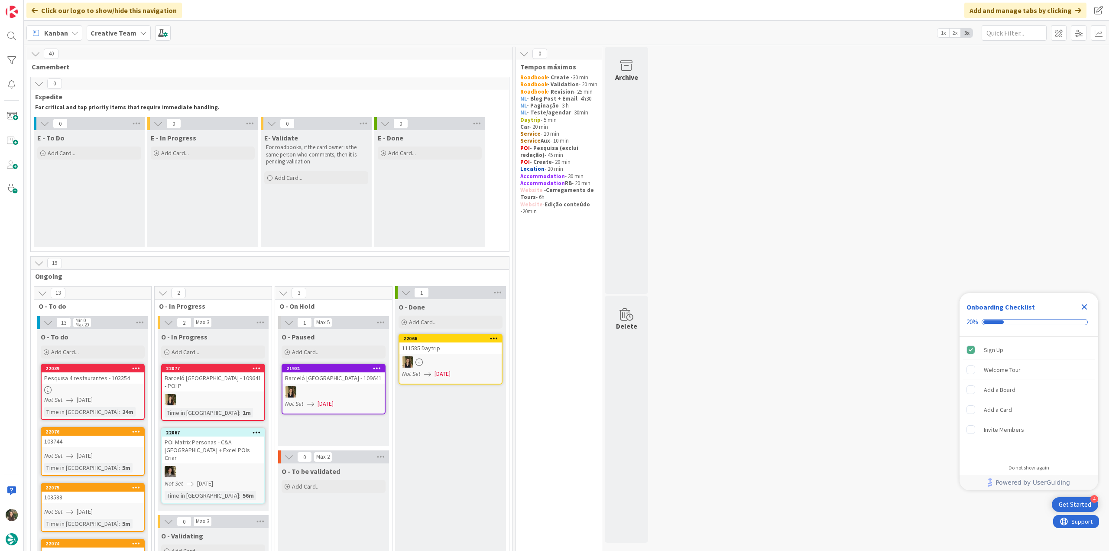 This screenshot has width=1109, height=551. What do you see at coordinates (541, 162) in the screenshot?
I see `strong: - Create` at bounding box center [541, 162].